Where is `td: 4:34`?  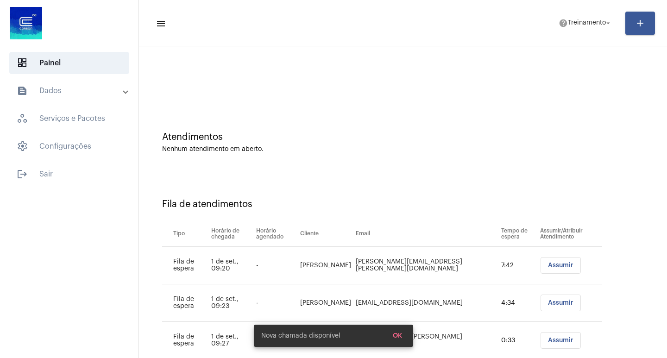 td: 4:34 is located at coordinates (518, 303).